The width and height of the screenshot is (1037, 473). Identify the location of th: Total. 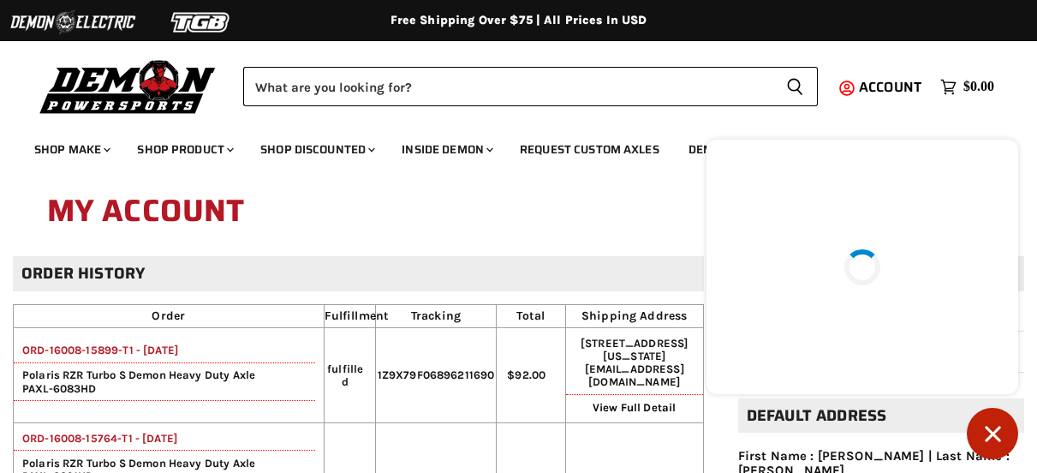
(531, 316).